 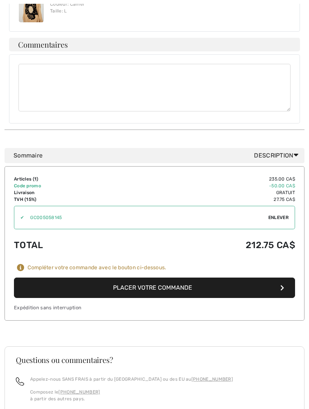 I want to click on img: call, so click(x=20, y=381).